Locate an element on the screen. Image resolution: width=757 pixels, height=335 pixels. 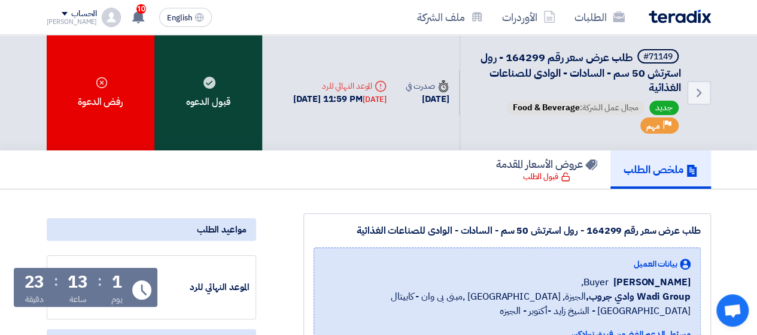
div: #71149 is located at coordinates (658, 57).